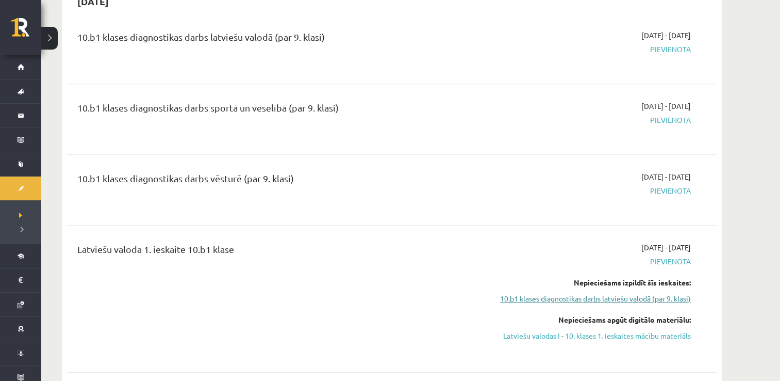  I want to click on a: Rīgas 1. Tālmācības vidusskola, so click(26, 31).